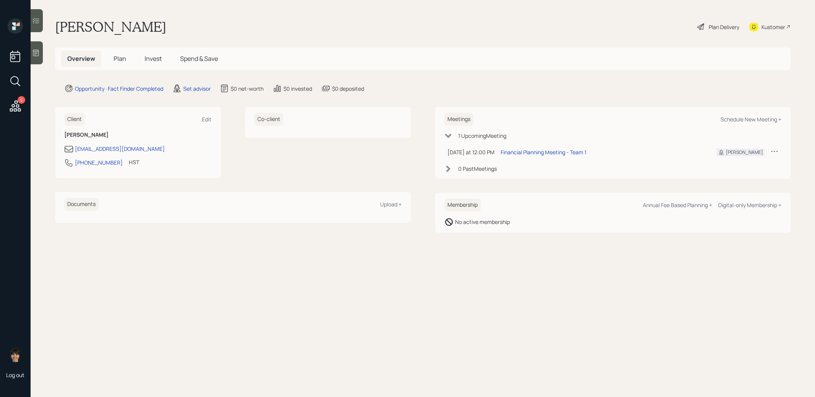  What do you see at coordinates (247, 88) in the screenshot?
I see `div: $0 net-worth` at bounding box center [247, 88].